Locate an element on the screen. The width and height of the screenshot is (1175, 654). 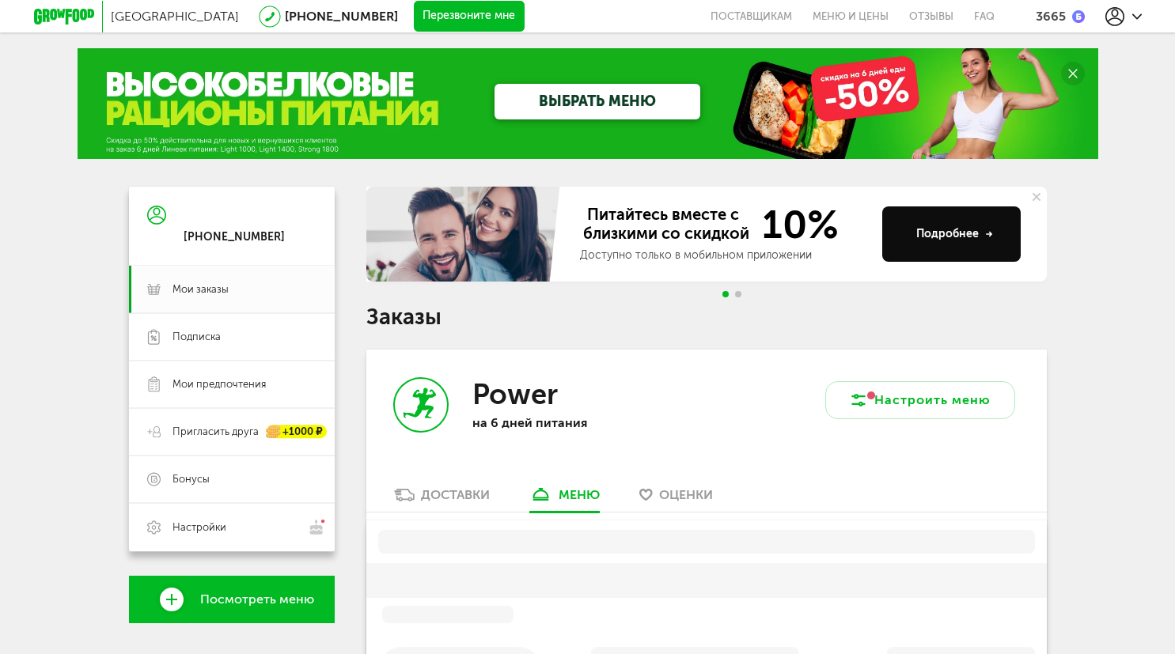
span: Бонусы is located at coordinates (191, 479).